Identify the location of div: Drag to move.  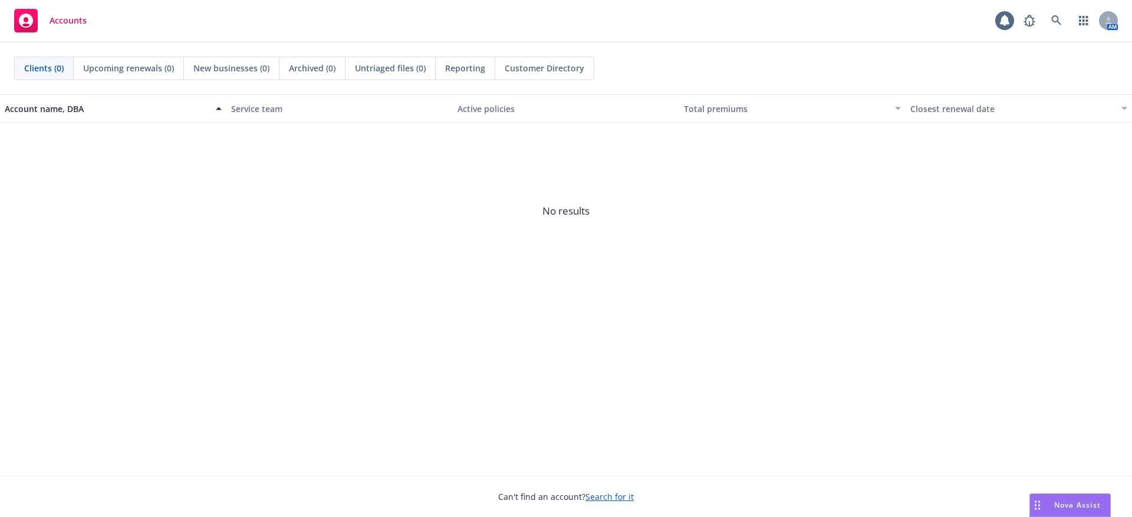
(1037, 505).